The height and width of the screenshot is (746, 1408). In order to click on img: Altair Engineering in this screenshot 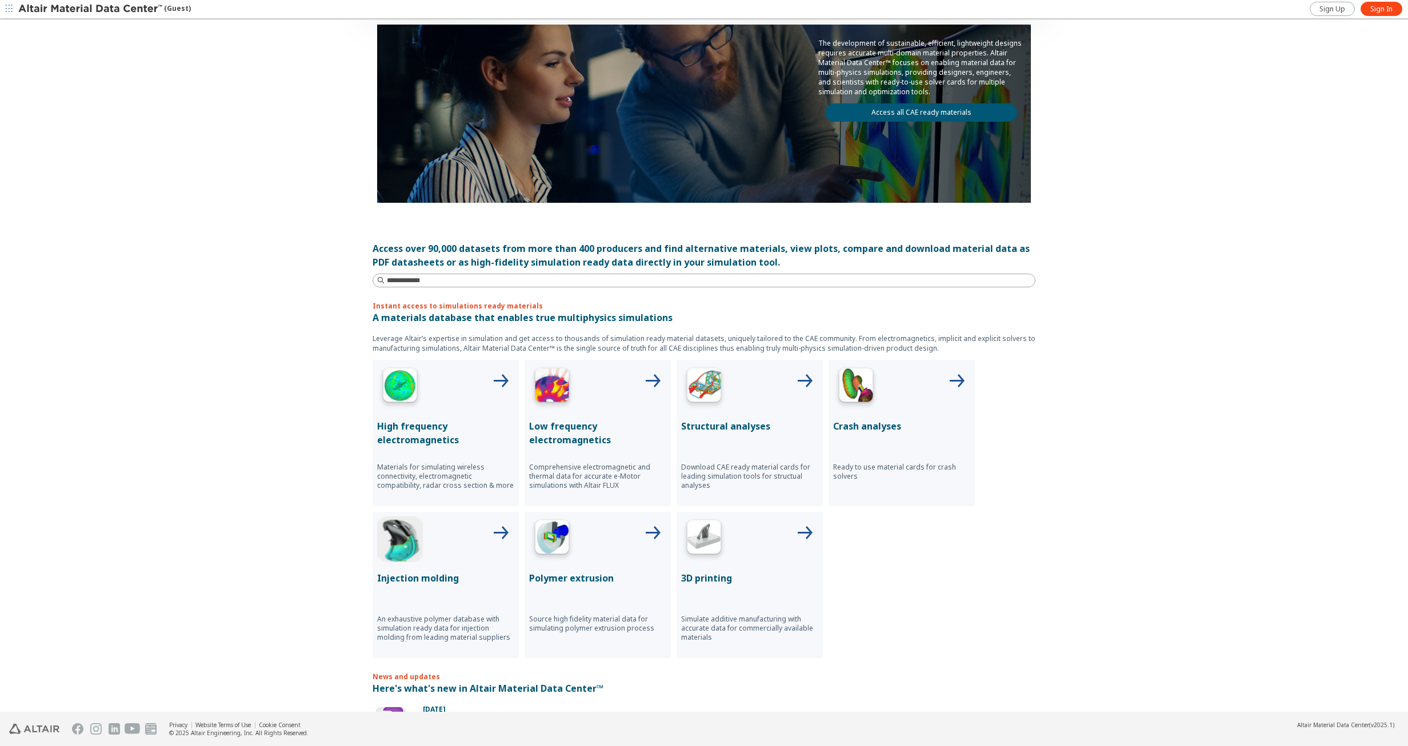, I will do `click(34, 729)`.